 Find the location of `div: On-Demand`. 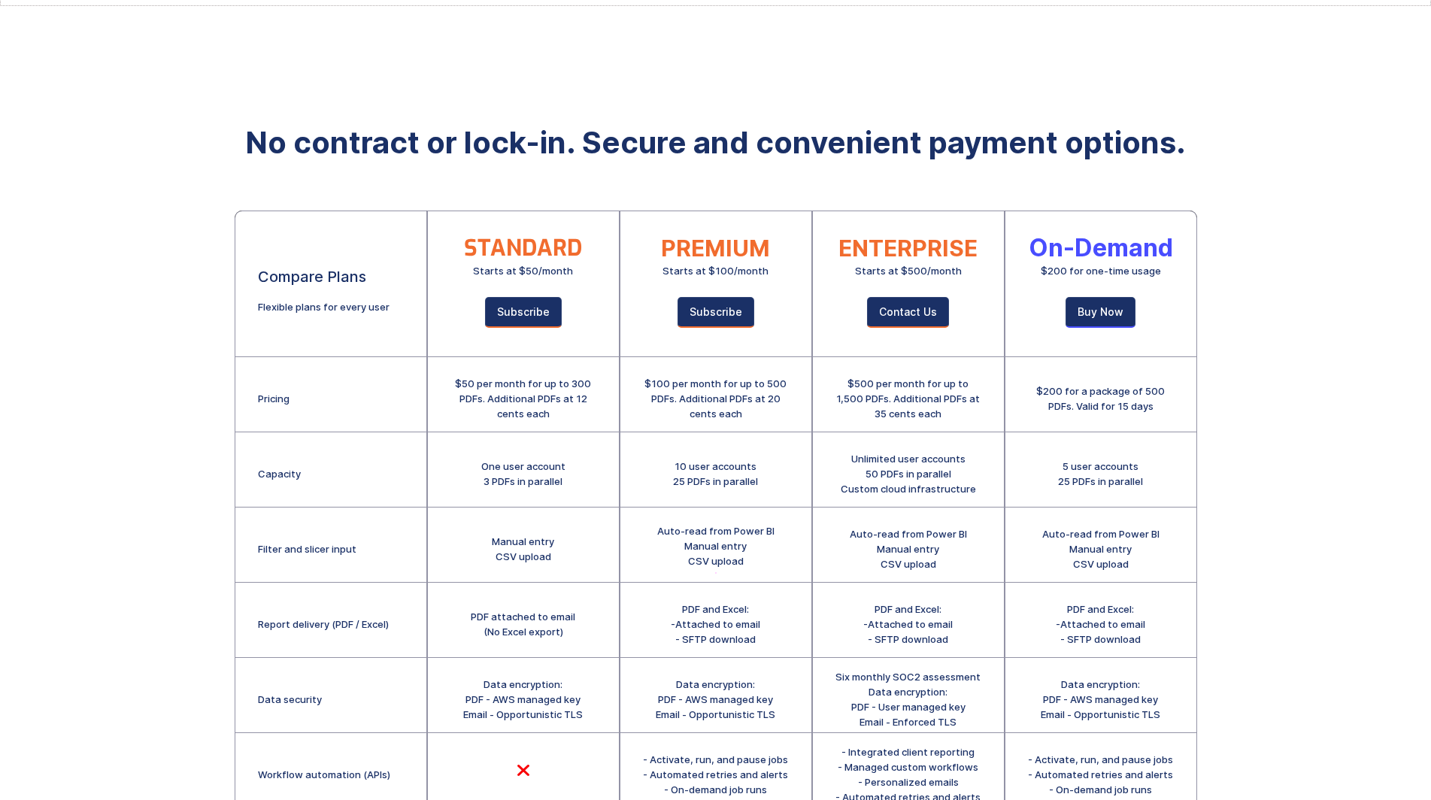

div: On-Demand is located at coordinates (1101, 248).